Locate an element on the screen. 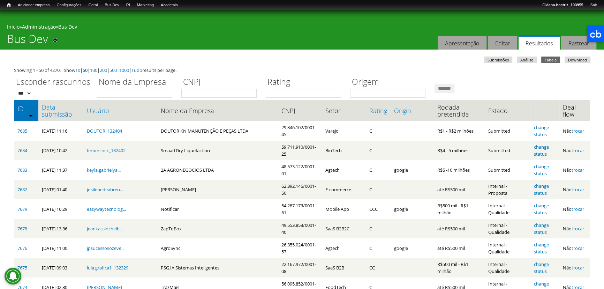 This screenshot has height=289, width=604. td: 29.346.102/0001-45 is located at coordinates (300, 131).